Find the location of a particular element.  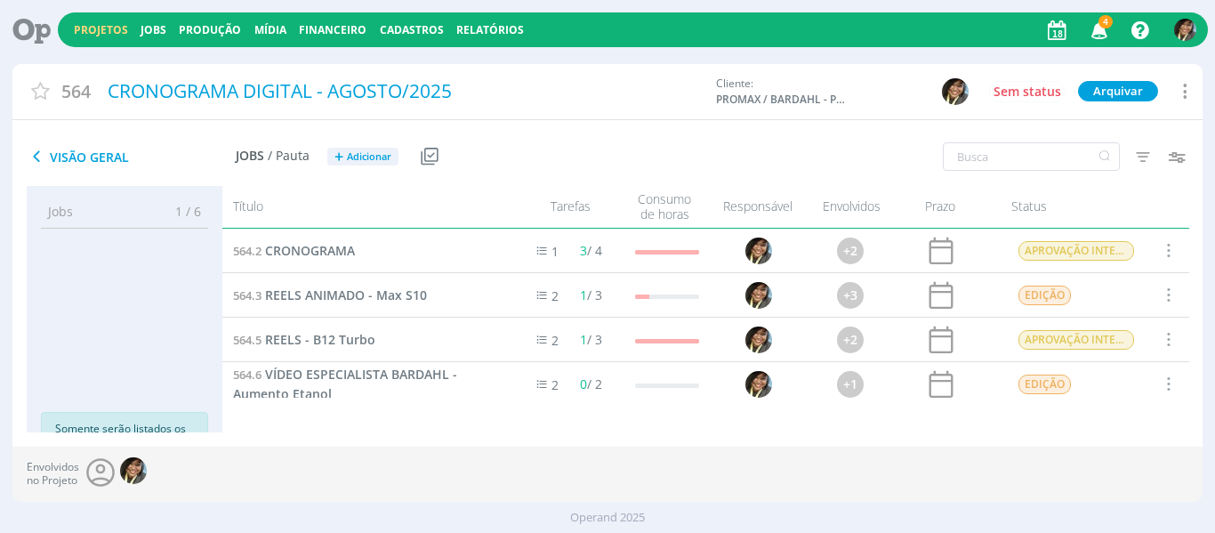

button: Sem status is located at coordinates (1027, 92).